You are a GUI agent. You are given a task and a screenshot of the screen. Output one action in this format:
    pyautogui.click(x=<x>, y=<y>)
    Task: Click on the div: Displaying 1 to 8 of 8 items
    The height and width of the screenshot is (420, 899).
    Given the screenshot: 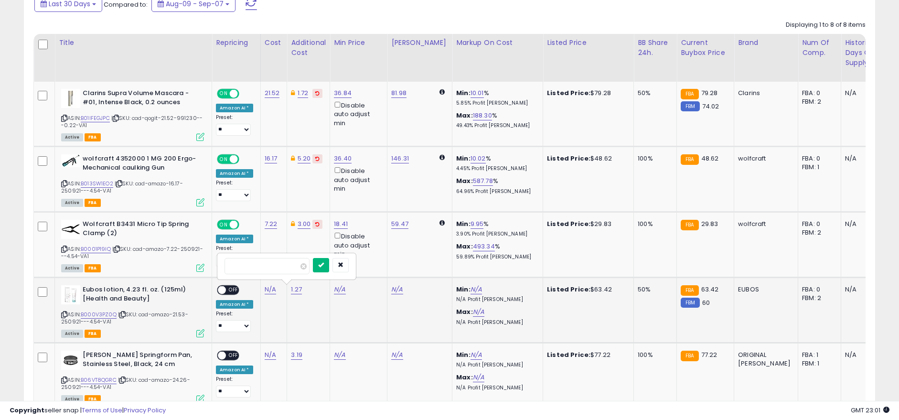 What is the action you would take?
    pyautogui.click(x=825, y=25)
    